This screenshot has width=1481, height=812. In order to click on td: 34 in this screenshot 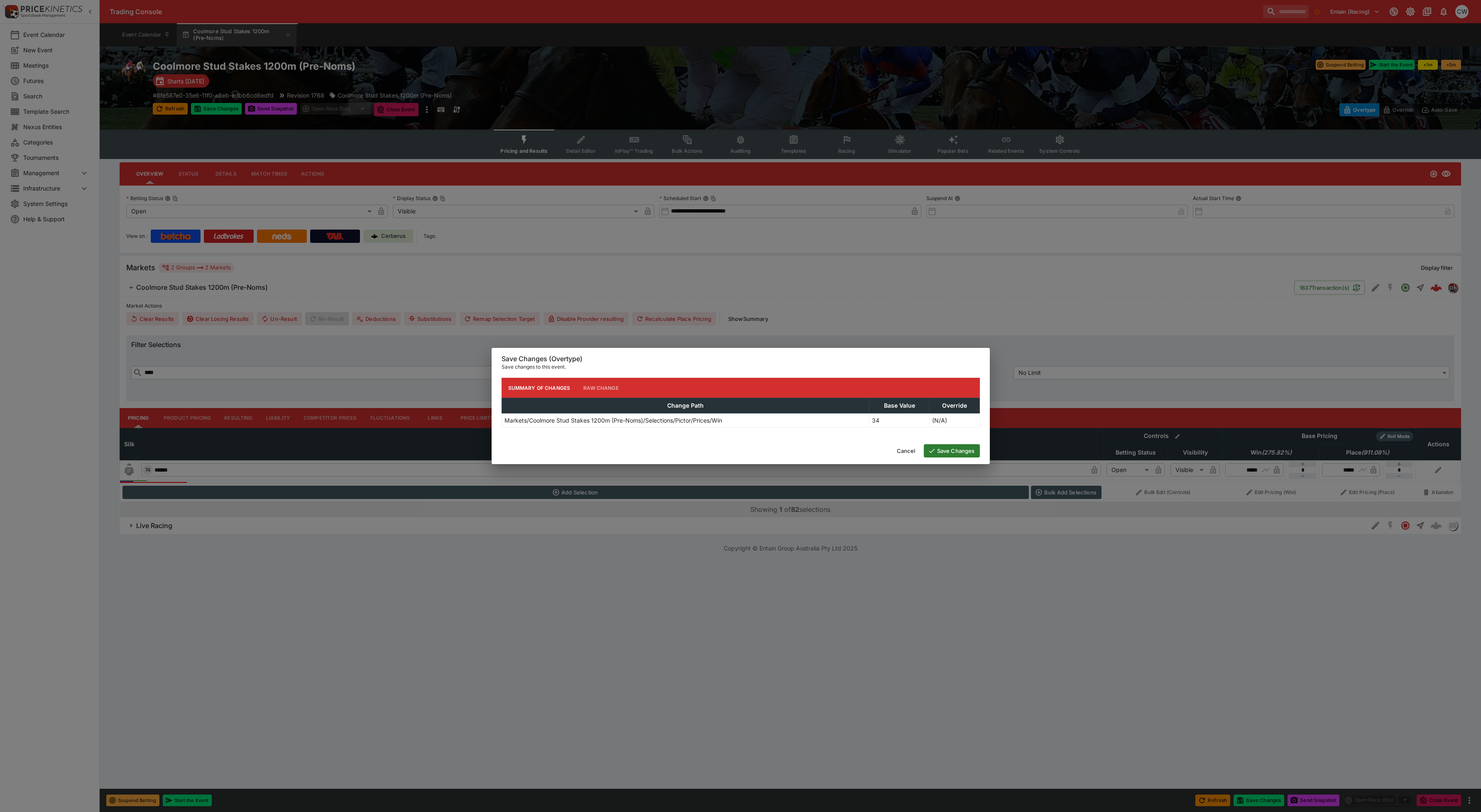, I will do `click(899, 421)`.